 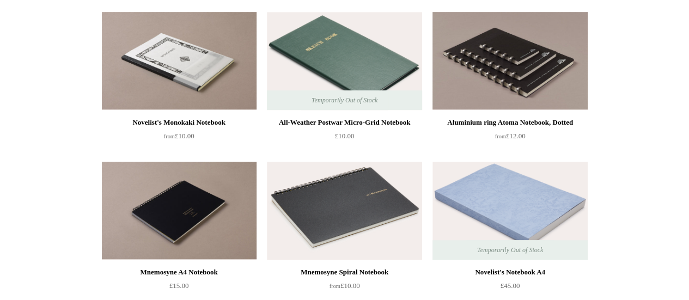 I want to click on a: Novelist's Monokaki Notebook from£10.00, so click(x=179, y=138).